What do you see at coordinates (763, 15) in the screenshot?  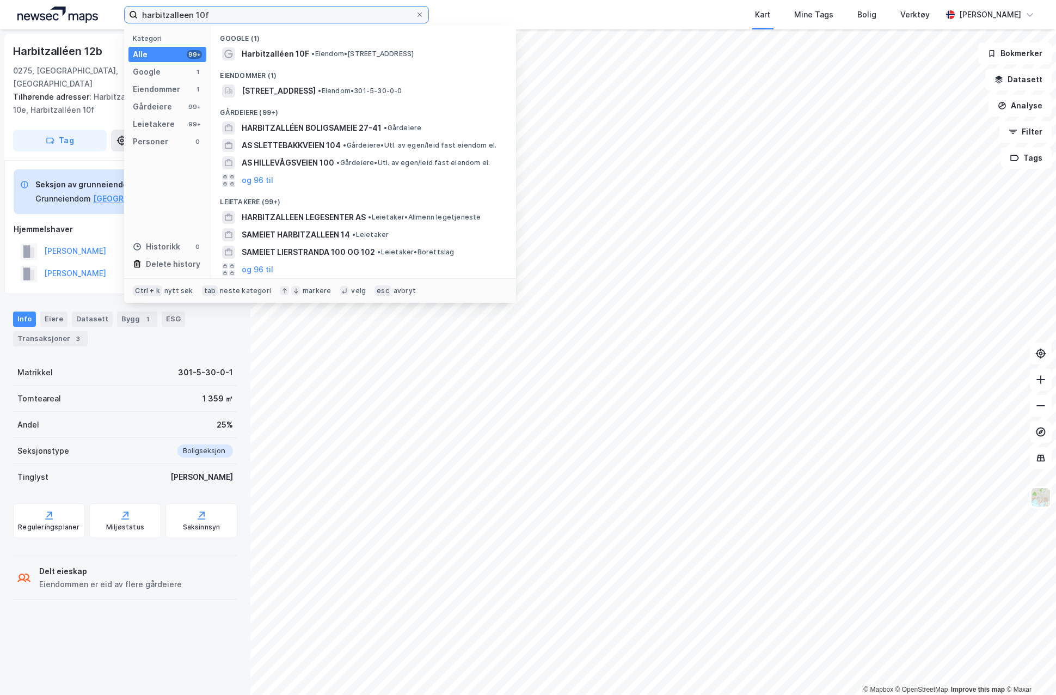 I see `div: Kart` at bounding box center [763, 15].